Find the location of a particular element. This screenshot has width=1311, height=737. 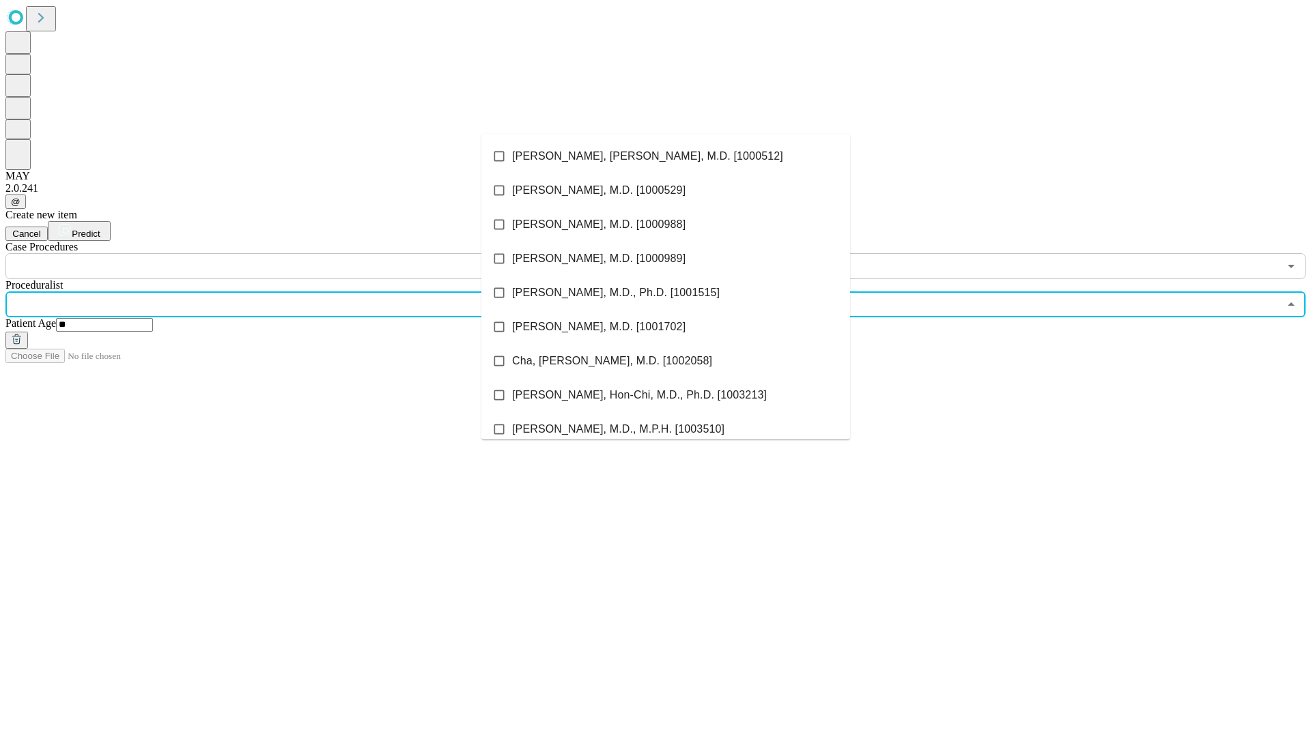

span: Scheduled Procedure is located at coordinates (42, 246).